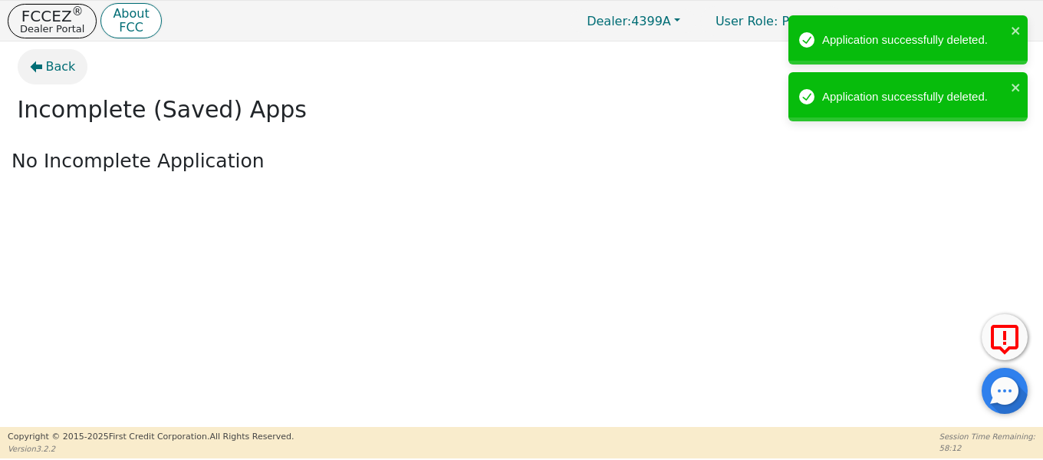 The image size is (1043, 460). What do you see at coordinates (52, 28) in the screenshot?
I see `p: Dealer Portal` at bounding box center [52, 28].